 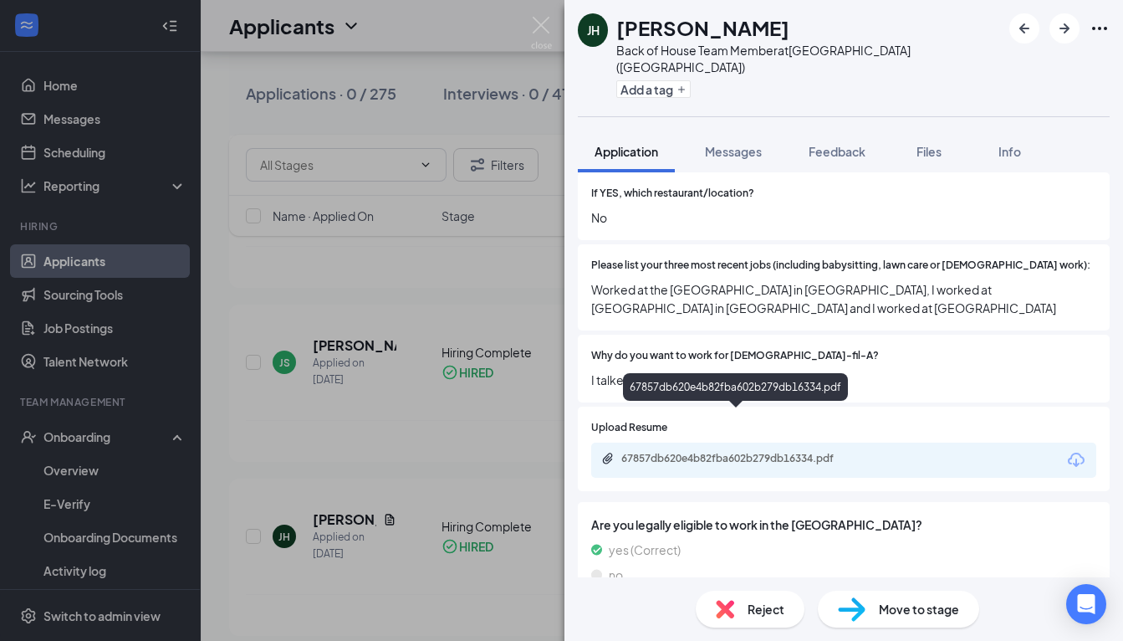 I want to click on span: If YES, which restaurant/location?, so click(x=672, y=193).